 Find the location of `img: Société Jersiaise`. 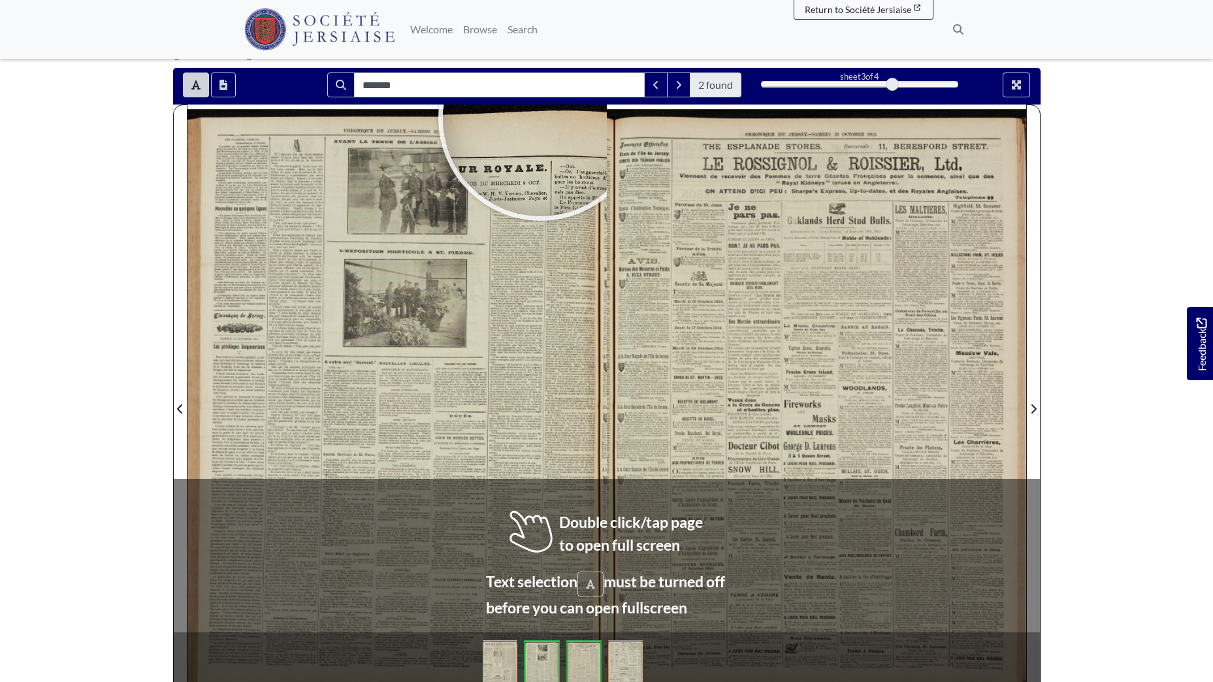

img: Société Jersiaise is located at coordinates (320, 29).